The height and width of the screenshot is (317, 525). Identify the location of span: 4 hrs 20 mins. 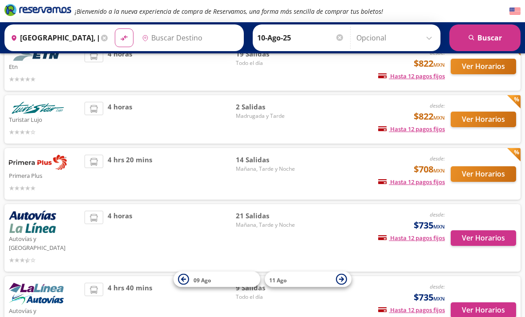
(130, 174).